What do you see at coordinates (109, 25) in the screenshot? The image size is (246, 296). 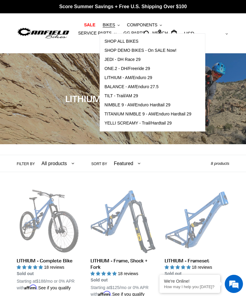 I see `span: BIKES` at bounding box center [109, 25].